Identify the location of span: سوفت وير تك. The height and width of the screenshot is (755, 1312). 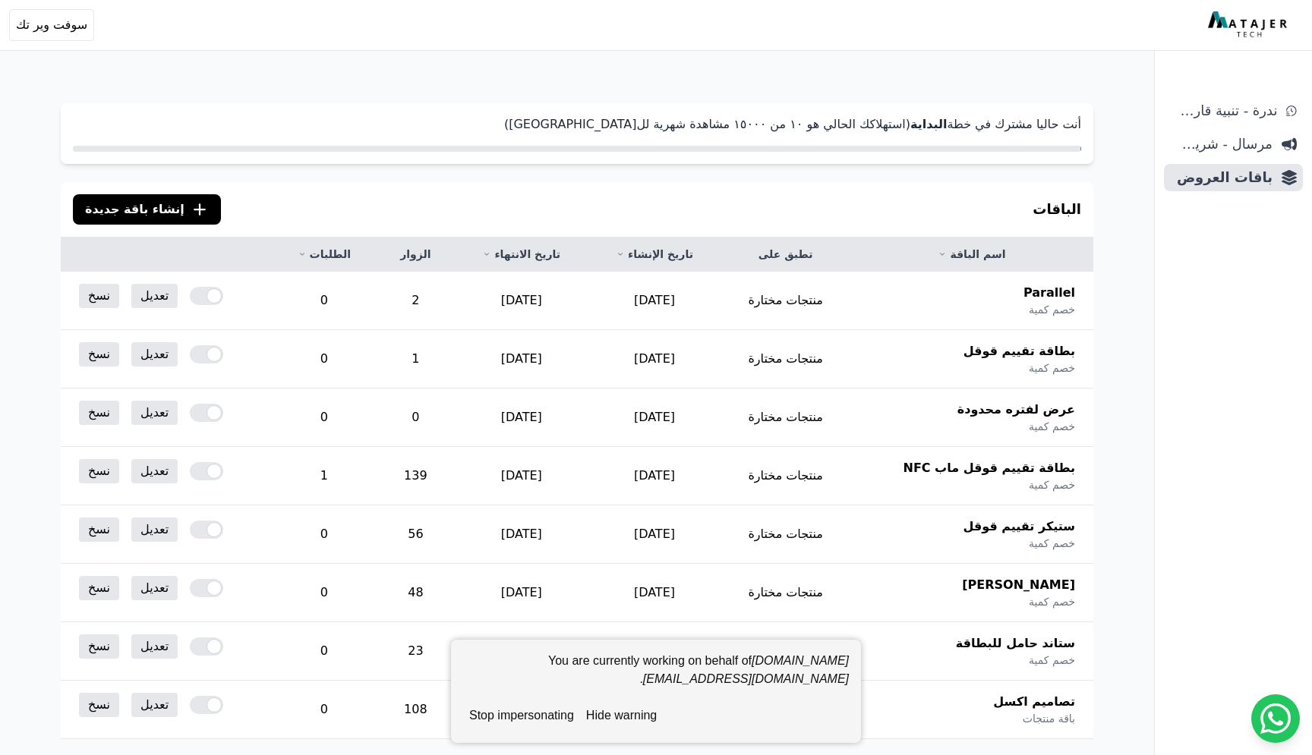
(52, 25).